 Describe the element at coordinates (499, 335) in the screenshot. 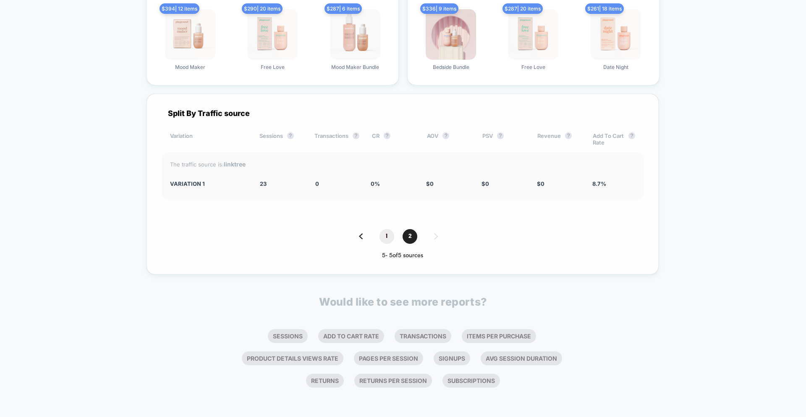

I see `li: Items Per Purchase` at that location.